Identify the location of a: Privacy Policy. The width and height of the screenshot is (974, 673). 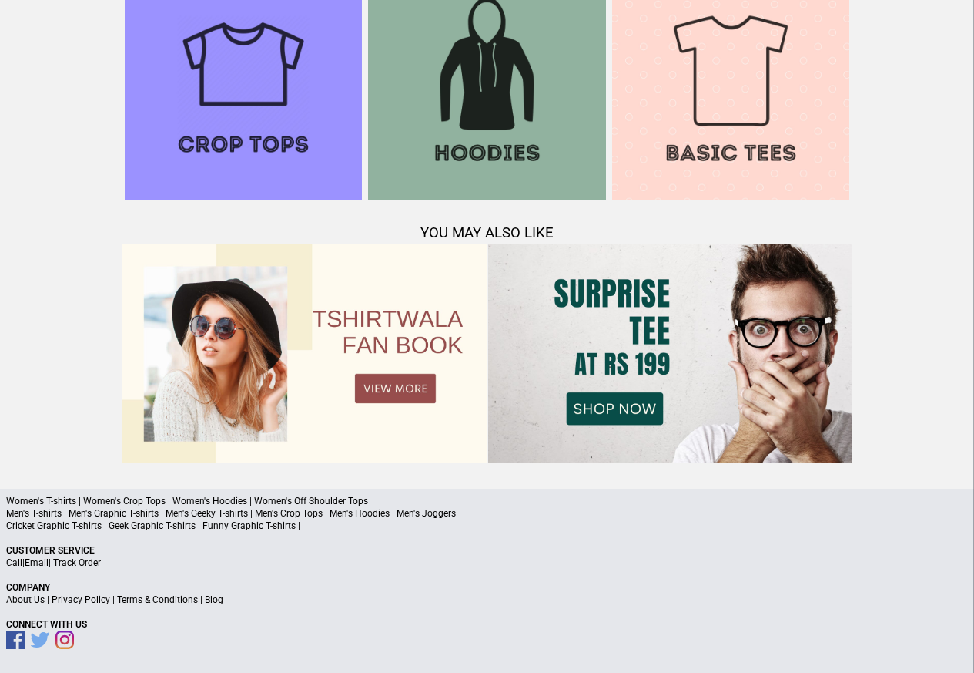
(81, 599).